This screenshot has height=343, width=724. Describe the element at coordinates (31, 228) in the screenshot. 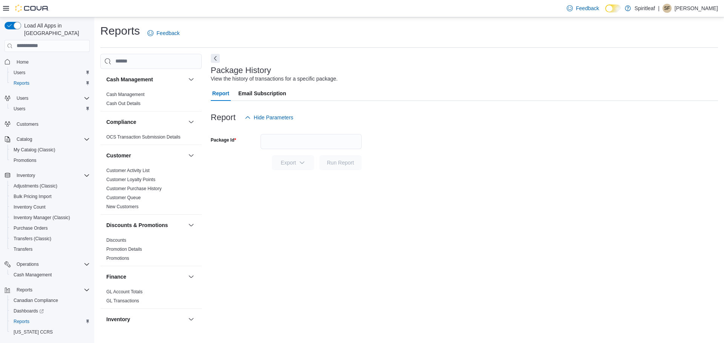

I see `a: Purchase Orders` at that location.